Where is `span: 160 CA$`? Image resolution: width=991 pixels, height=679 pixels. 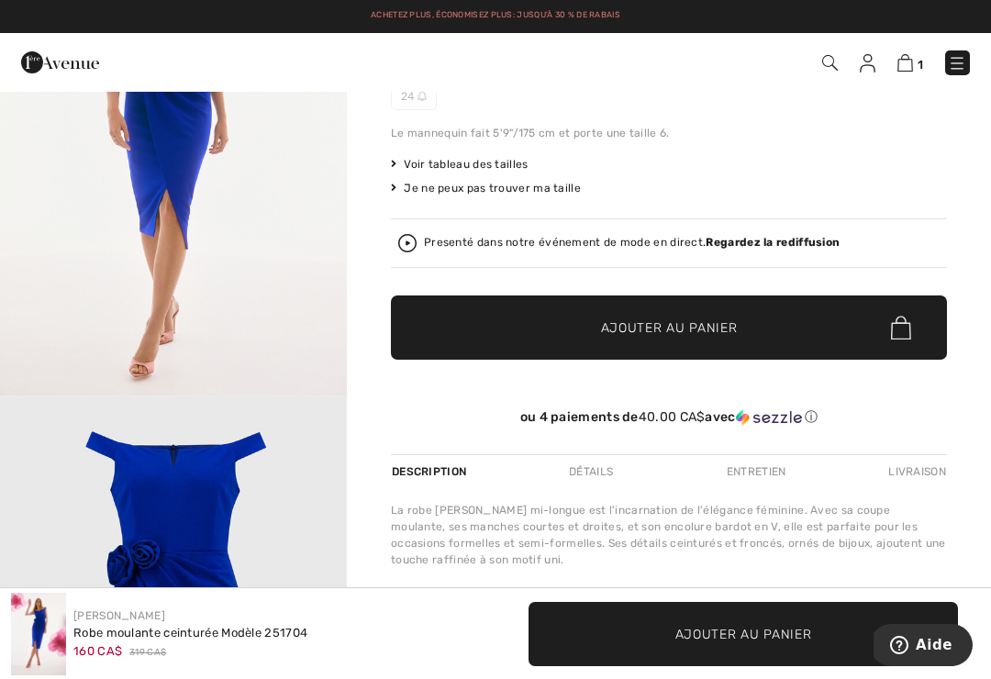 span: 160 CA$ is located at coordinates (97, 650).